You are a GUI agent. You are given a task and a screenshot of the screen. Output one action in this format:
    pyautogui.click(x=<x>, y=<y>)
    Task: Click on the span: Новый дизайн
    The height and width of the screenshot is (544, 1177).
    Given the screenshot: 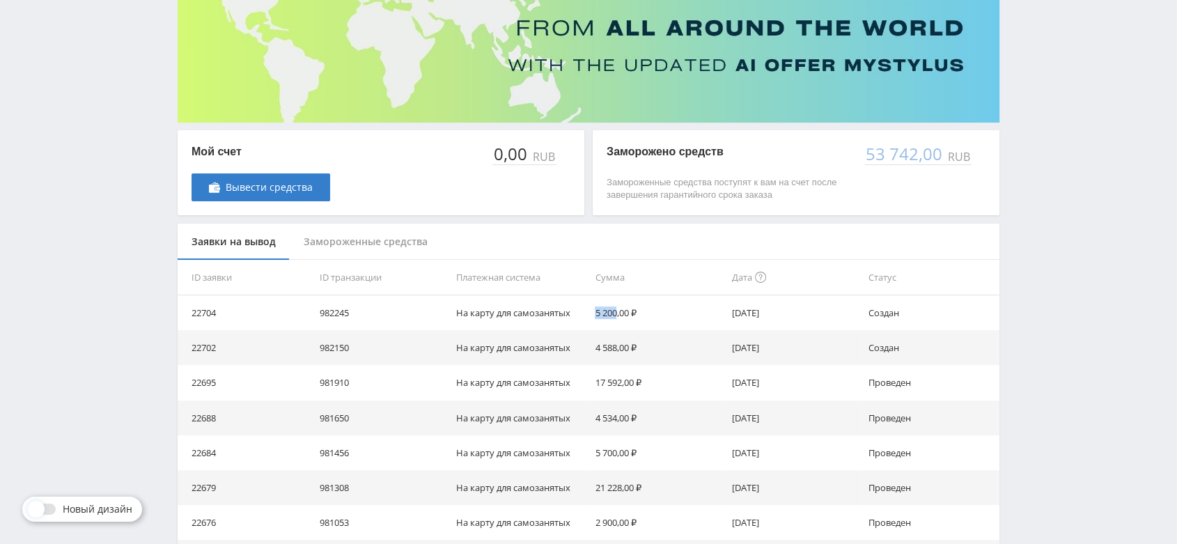 What is the action you would take?
    pyautogui.click(x=97, y=509)
    